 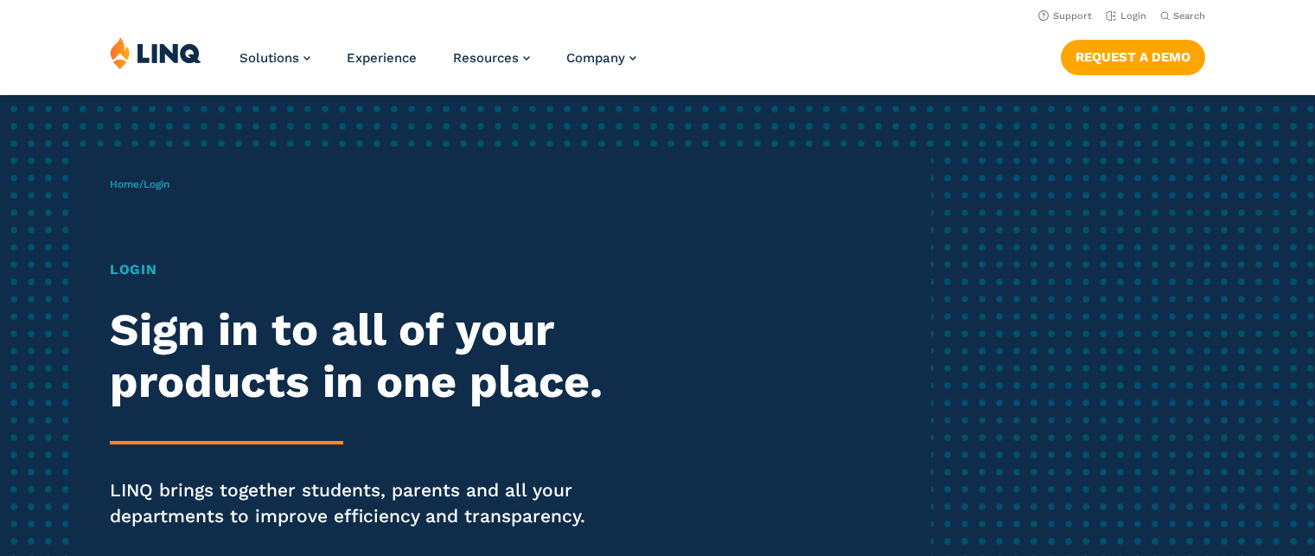 I want to click on span: Solutions, so click(x=269, y=58).